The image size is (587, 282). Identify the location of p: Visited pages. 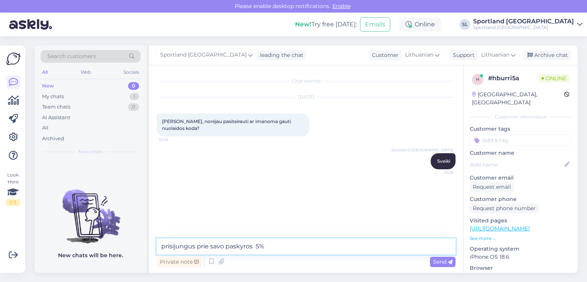
(521, 221).